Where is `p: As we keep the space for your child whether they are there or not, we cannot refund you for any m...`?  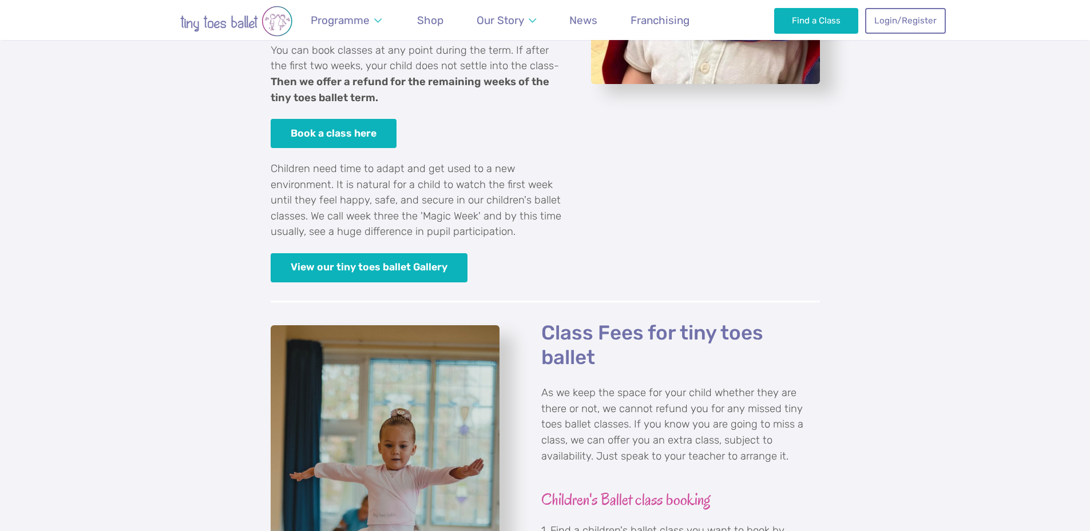 p: As we keep the space for your child whether they are there or not, we cannot refund you for any m... is located at coordinates (680, 425).